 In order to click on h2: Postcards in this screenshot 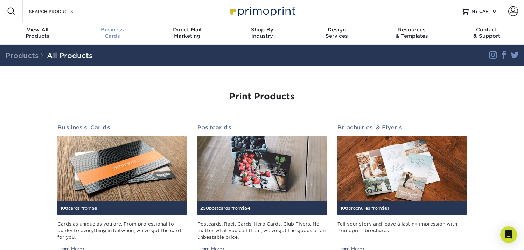, I will do `click(262, 127)`.